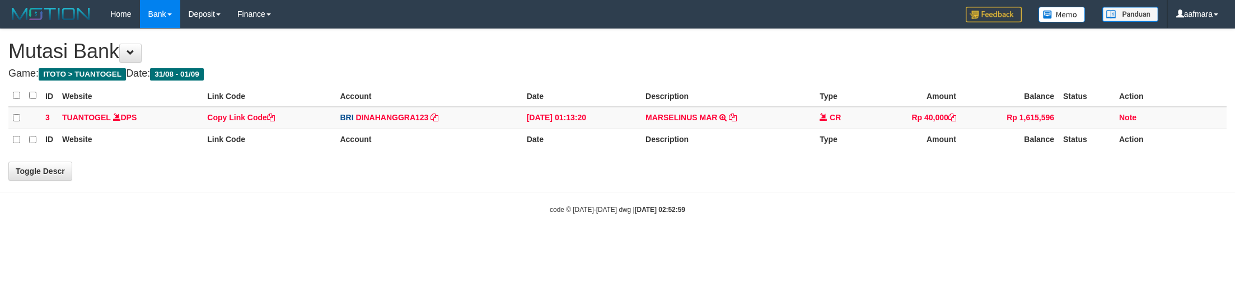 The width and height of the screenshot is (1235, 302). I want to click on a: Copy Link Code, so click(241, 118).